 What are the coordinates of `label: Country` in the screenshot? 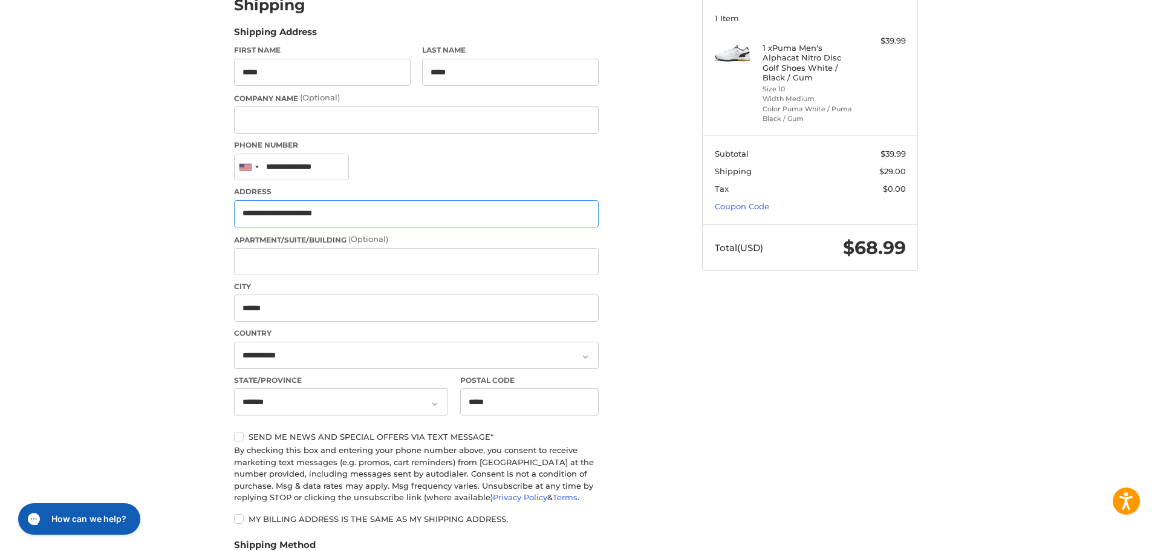 It's located at (416, 333).